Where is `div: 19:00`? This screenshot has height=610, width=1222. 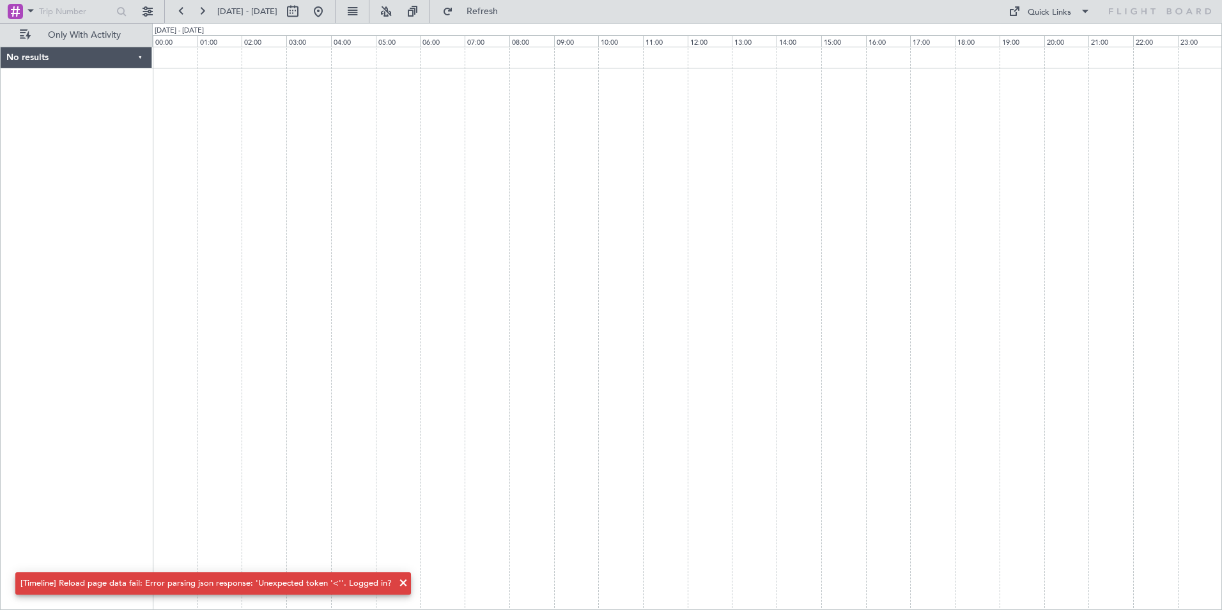 div: 19:00 is located at coordinates (1022, 41).